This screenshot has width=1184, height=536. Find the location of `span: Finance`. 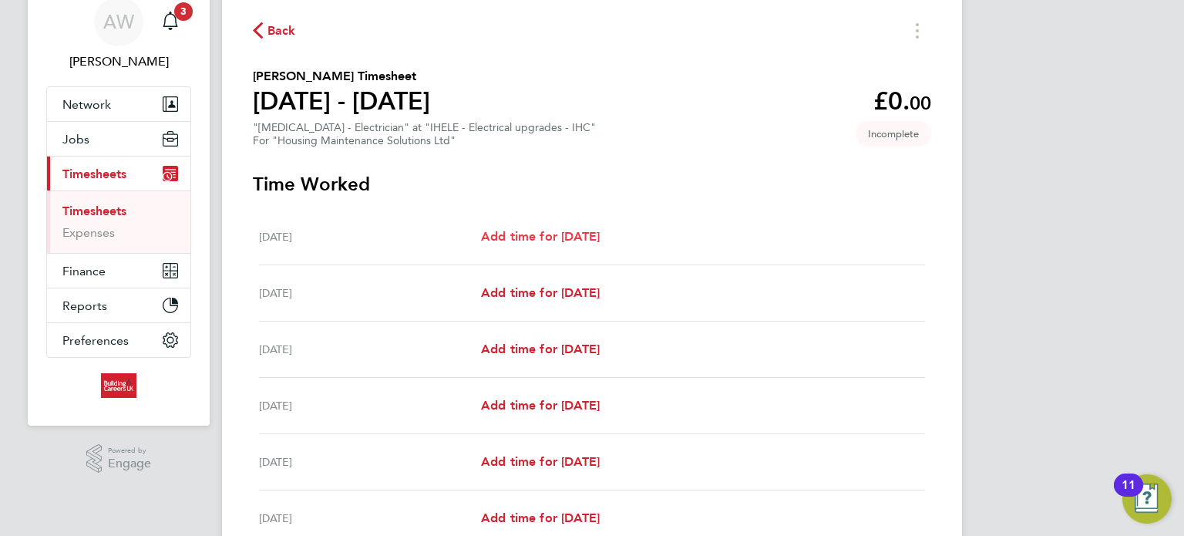

span: Finance is located at coordinates (84, 270).